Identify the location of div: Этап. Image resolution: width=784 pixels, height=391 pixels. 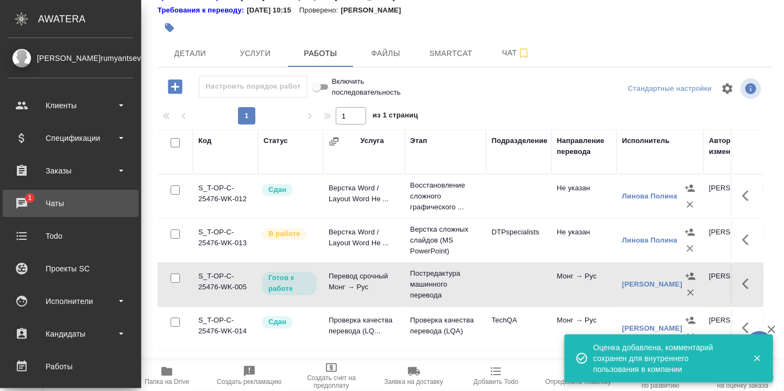
(419, 141).